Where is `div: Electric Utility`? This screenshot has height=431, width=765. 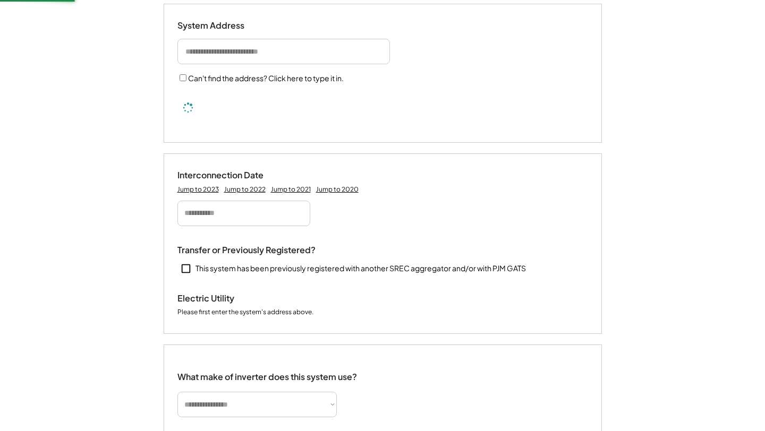 div: Electric Utility is located at coordinates (231, 299).